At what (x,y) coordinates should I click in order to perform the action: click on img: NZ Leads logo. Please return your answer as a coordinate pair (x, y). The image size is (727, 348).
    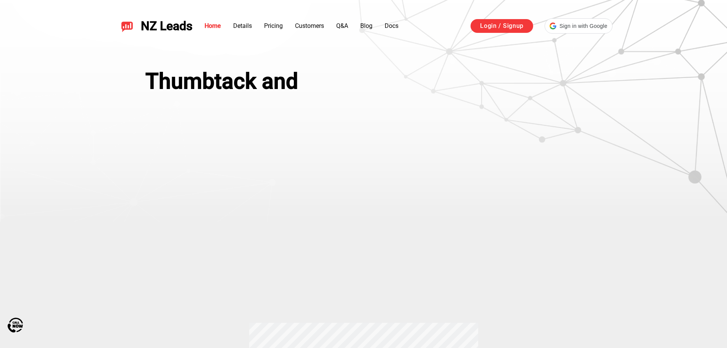
    Looking at the image, I should click on (127, 26).